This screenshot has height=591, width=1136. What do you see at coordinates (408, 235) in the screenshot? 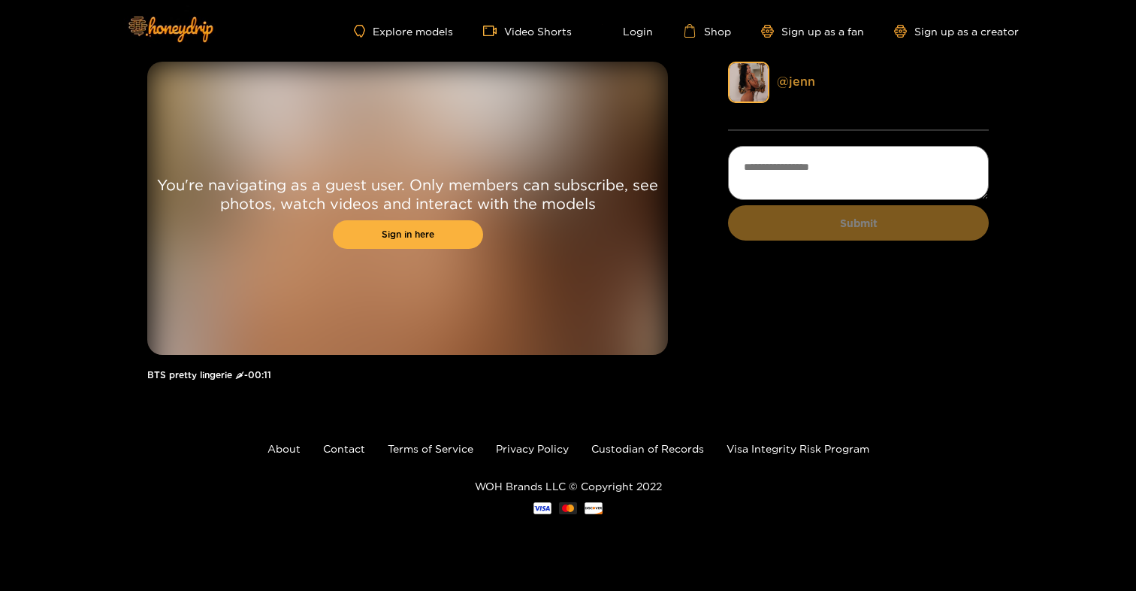
I see `a: Sign in here` at bounding box center [408, 235].